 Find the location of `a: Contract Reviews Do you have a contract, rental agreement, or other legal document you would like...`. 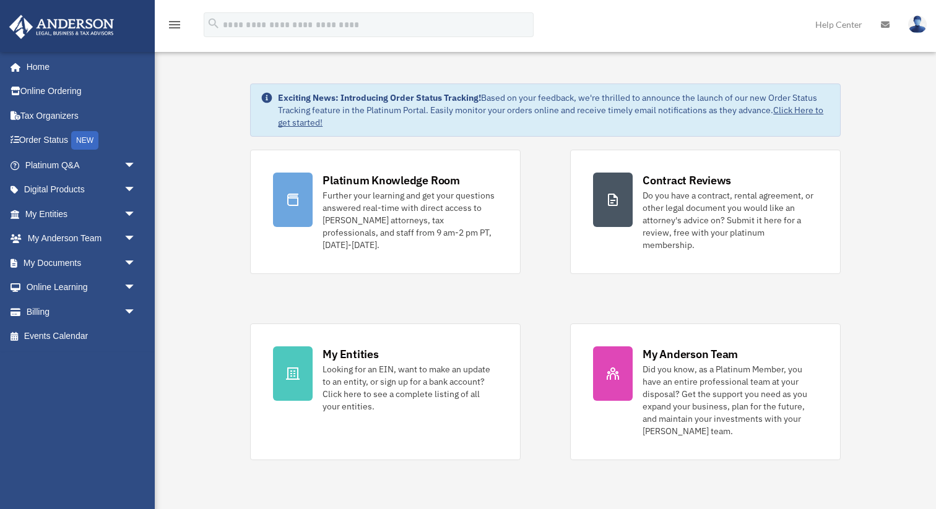

a: Contract Reviews Do you have a contract, rental agreement, or other legal document you would like... is located at coordinates (705, 212).